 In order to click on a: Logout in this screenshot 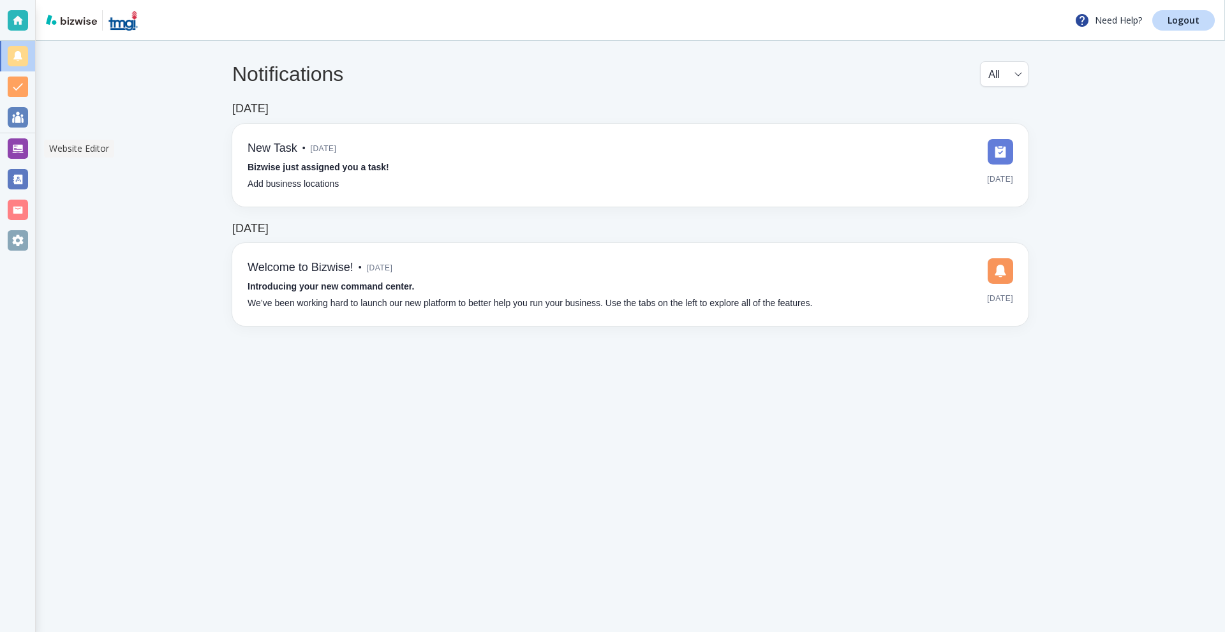, I will do `click(1183, 20)`.